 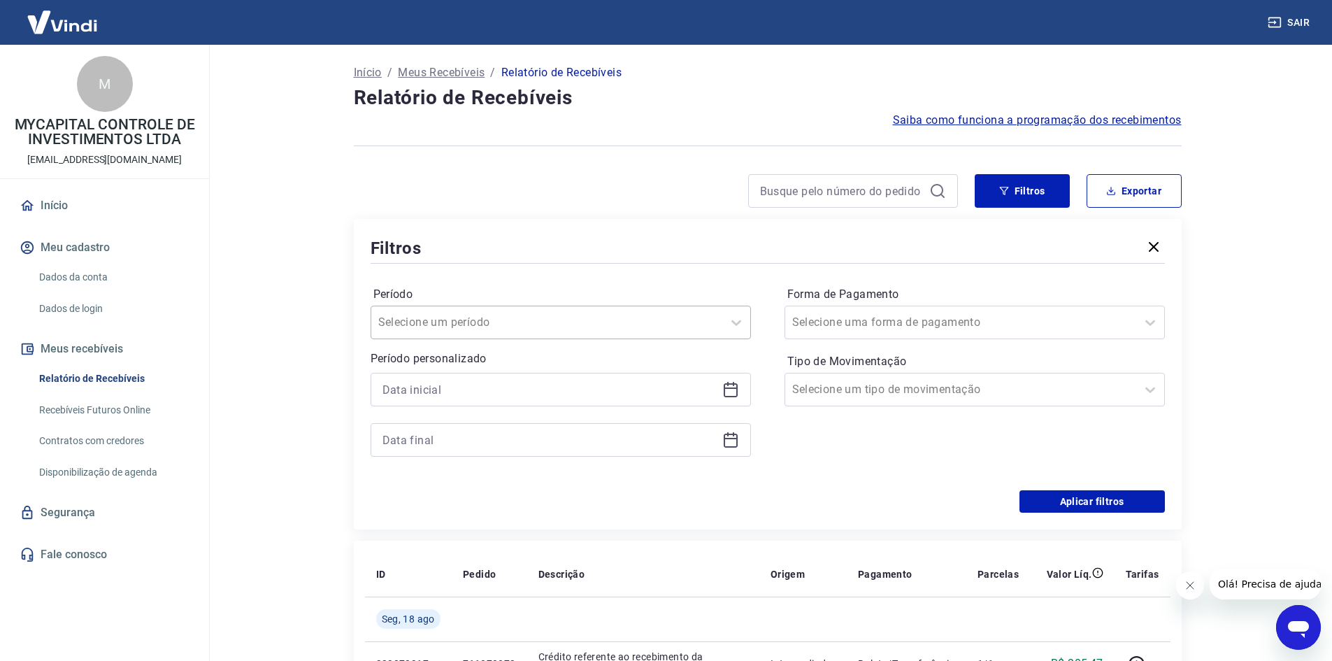 What do you see at coordinates (113, 378) in the screenshot?
I see `a: Relatório de Recebíveis` at bounding box center [113, 378].